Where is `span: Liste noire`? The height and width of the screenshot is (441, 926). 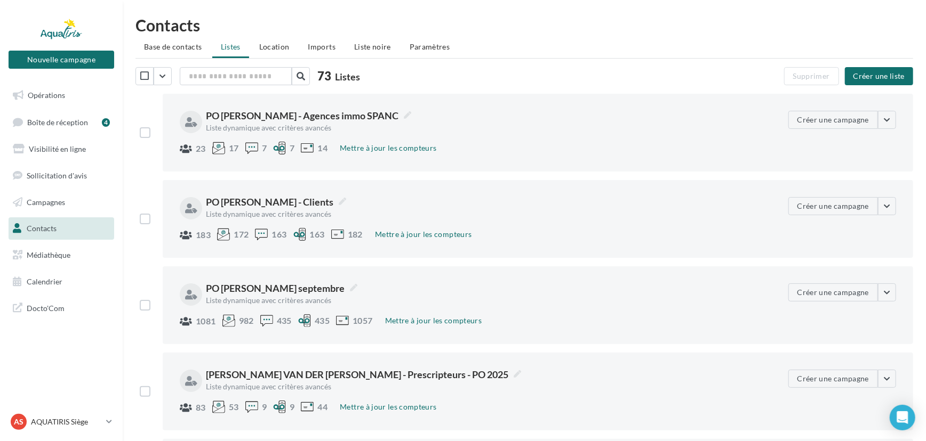 span: Liste noire is located at coordinates (372, 46).